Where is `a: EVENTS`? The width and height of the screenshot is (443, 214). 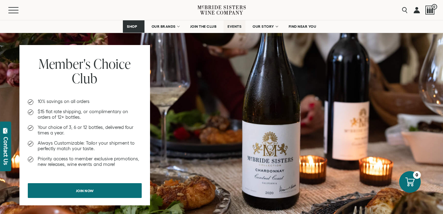 a: EVENTS is located at coordinates (234, 27).